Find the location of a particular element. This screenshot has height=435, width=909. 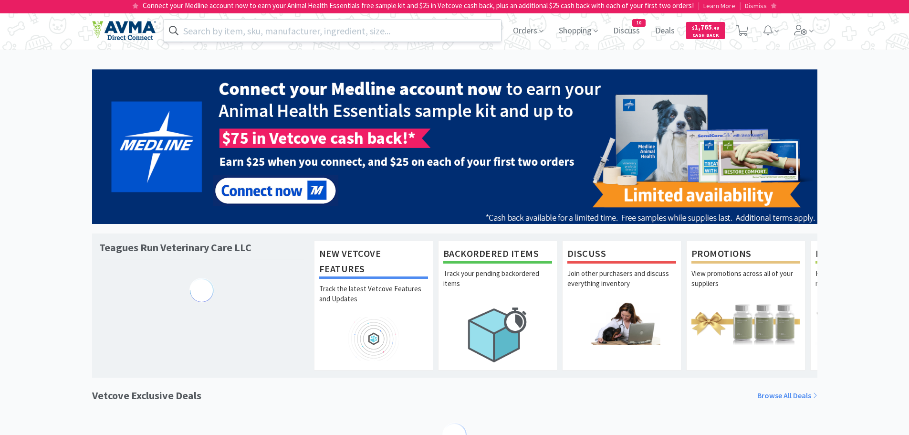

a: Discuss10 is located at coordinates (627, 31).